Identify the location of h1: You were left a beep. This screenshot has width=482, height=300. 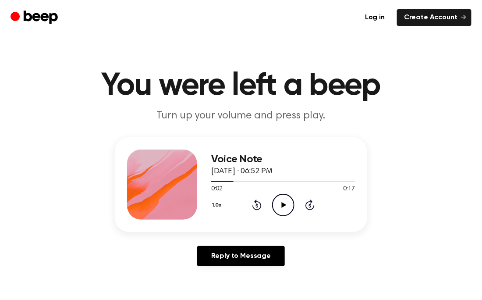
(241, 86).